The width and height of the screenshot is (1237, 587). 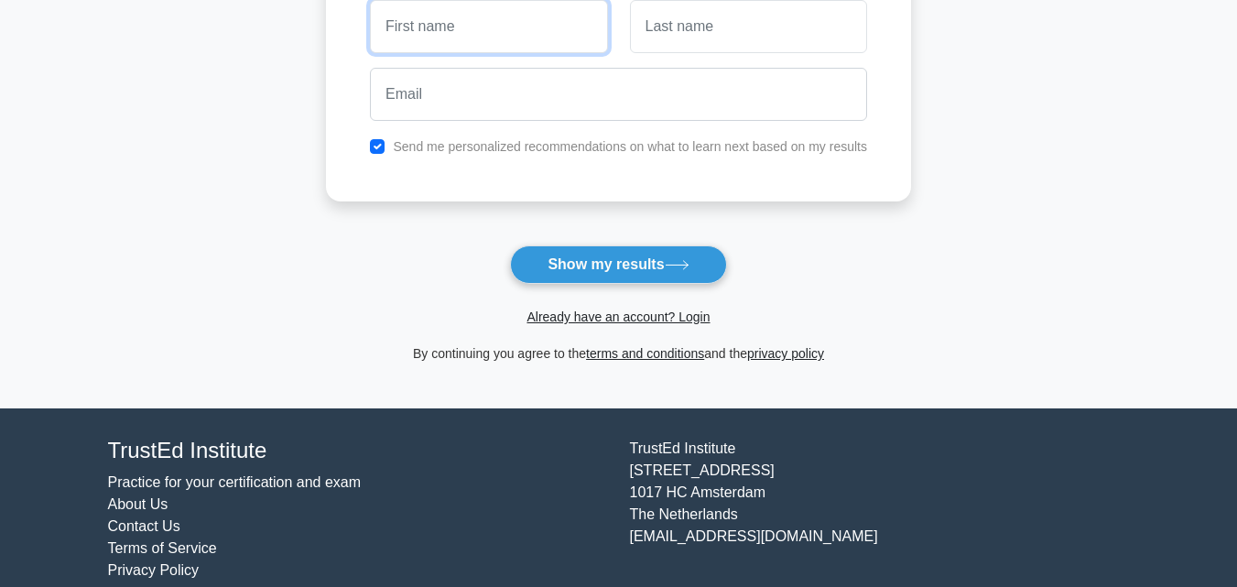 I want to click on a: terms and conditions, so click(x=645, y=354).